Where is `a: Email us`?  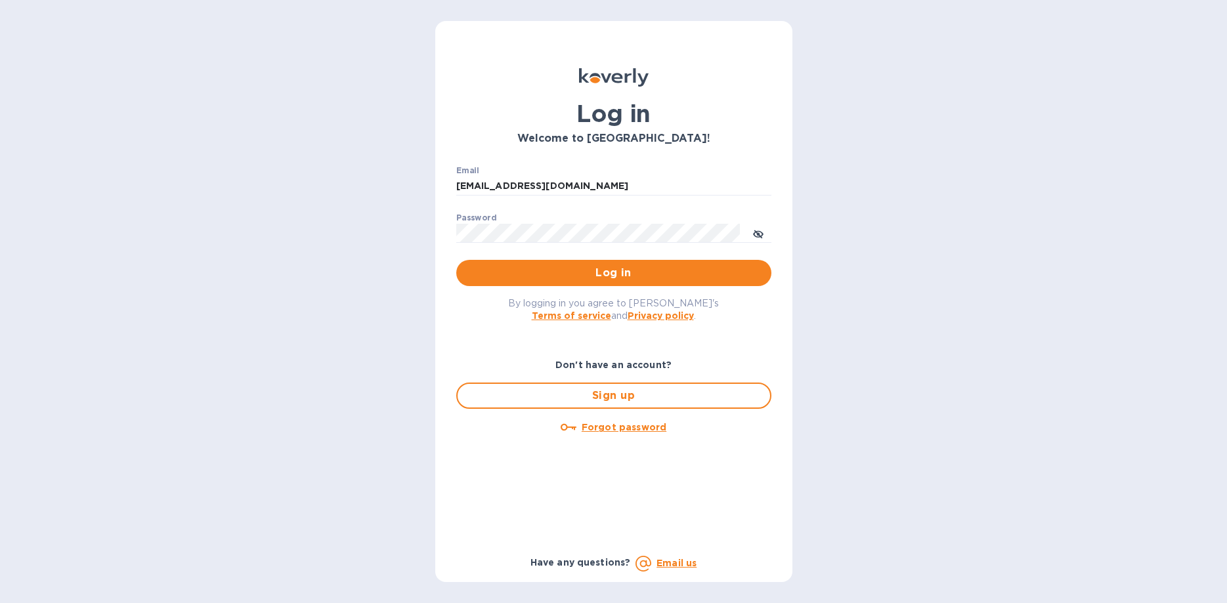
a: Email us is located at coordinates (676, 563).